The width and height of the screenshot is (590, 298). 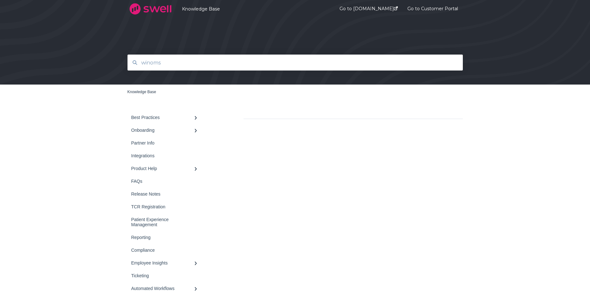 What do you see at coordinates (163, 250) in the screenshot?
I see `div: Compliance` at bounding box center [163, 250].